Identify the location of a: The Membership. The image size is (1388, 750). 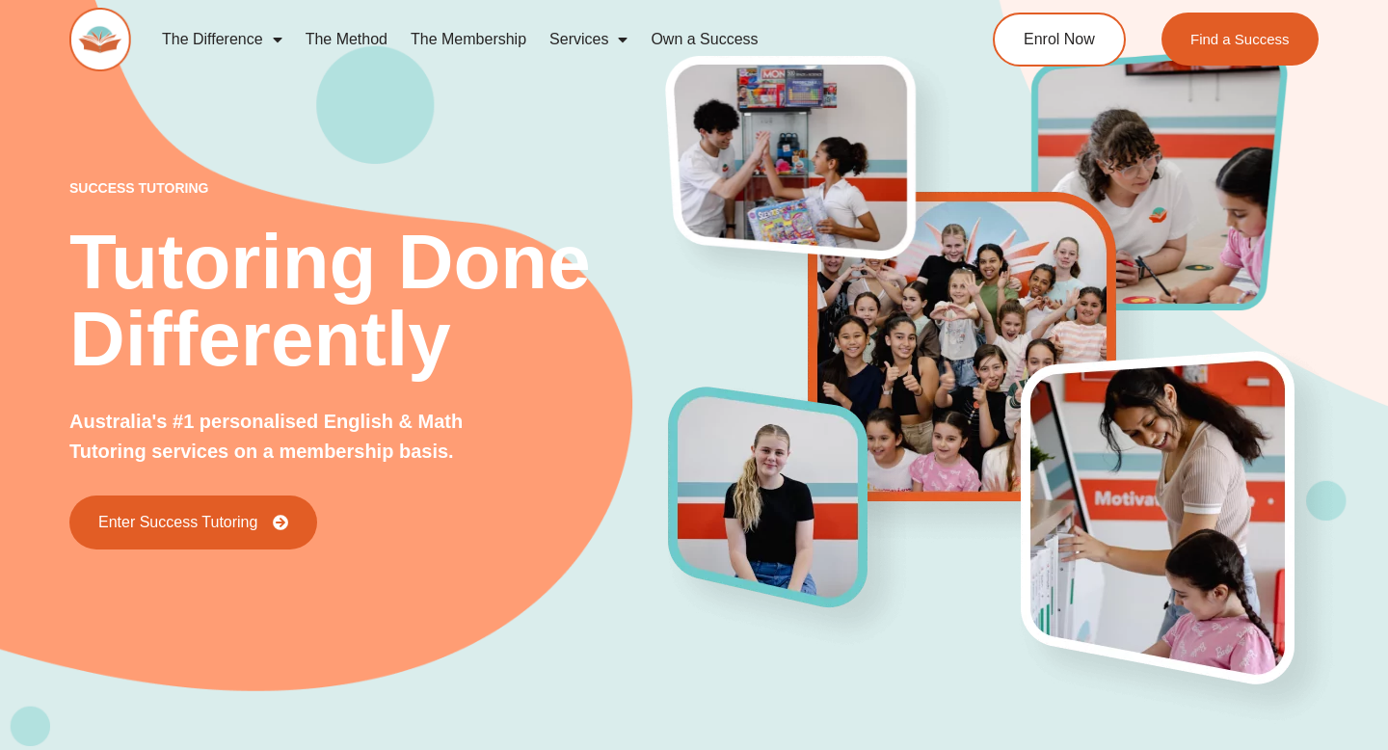
(468, 40).